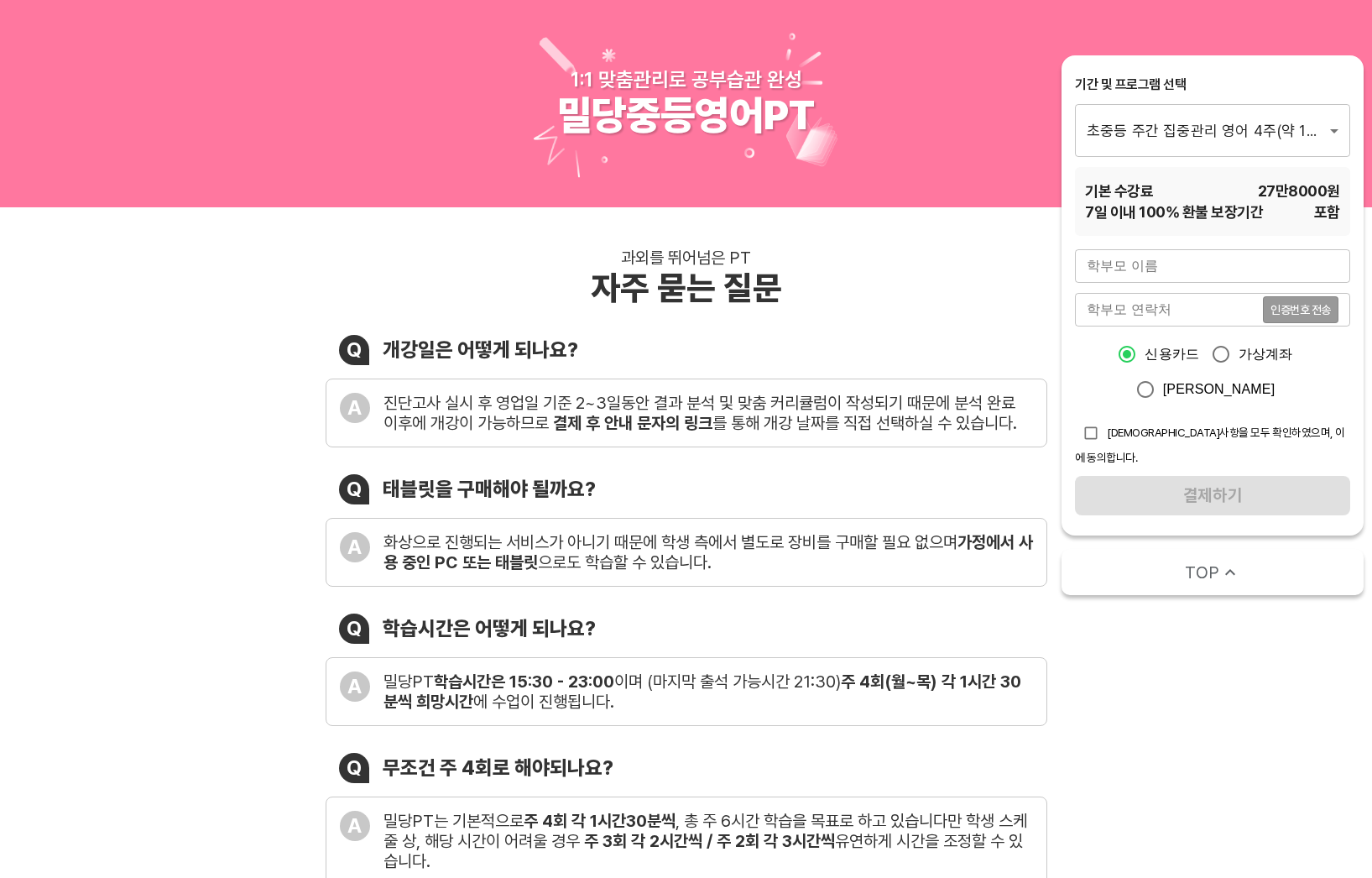 This screenshot has width=1372, height=878. I want to click on div: 무조건 주 4회로 해야되나요?, so click(498, 767).